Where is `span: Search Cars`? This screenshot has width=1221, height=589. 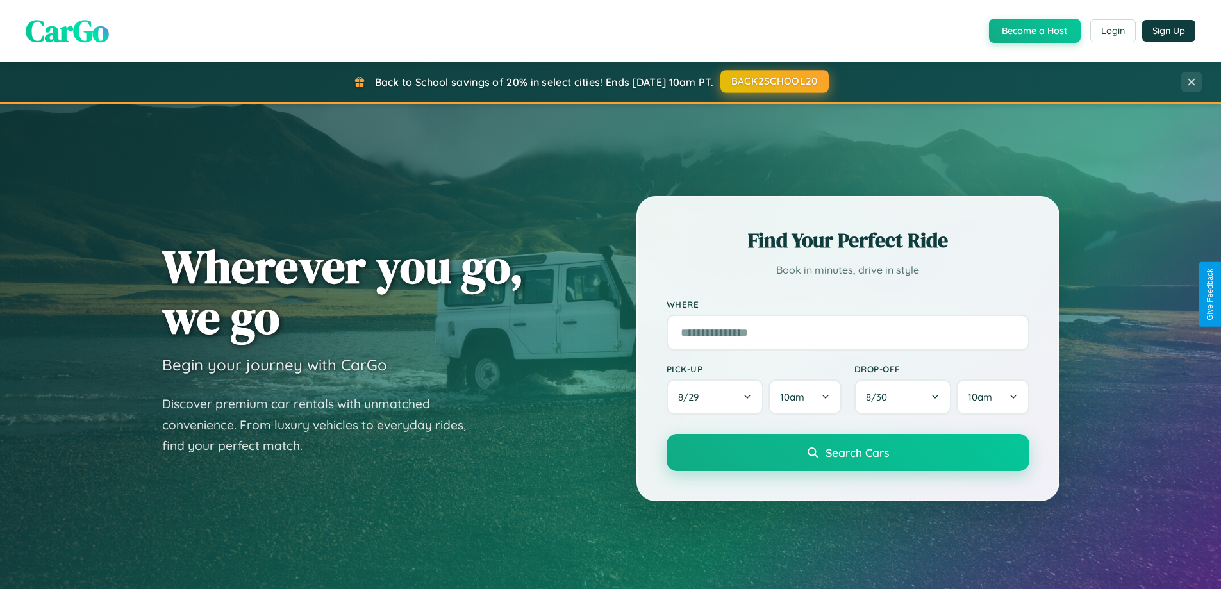
span: Search Cars is located at coordinates (857, 452).